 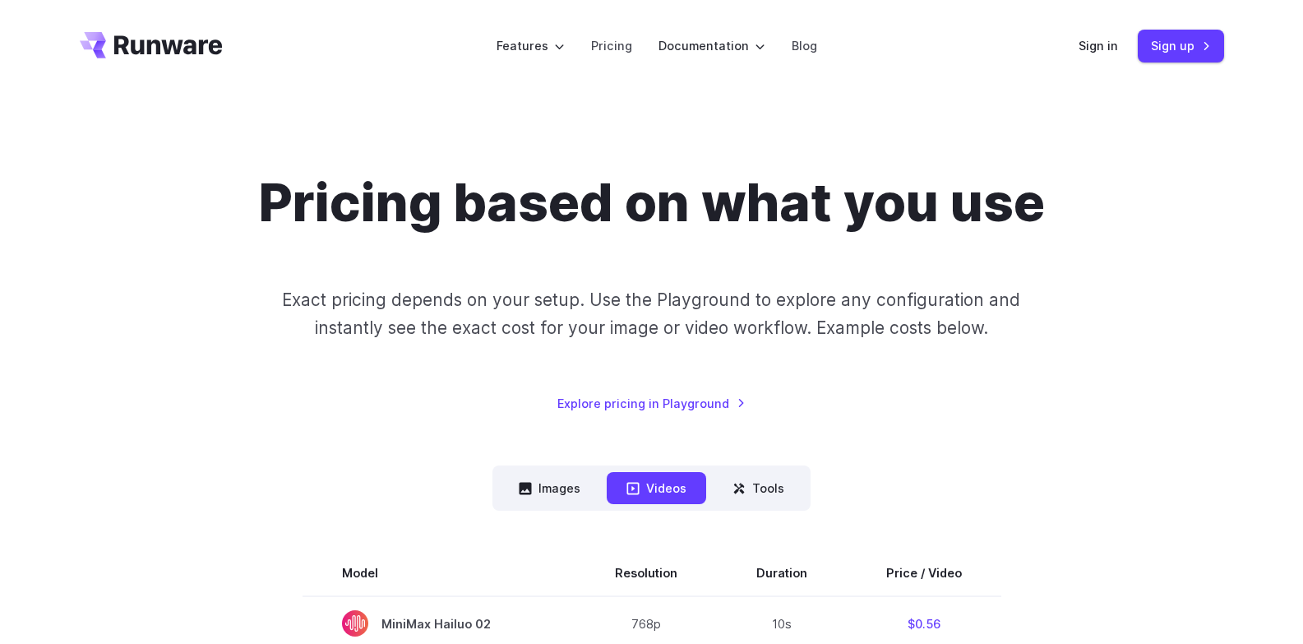 I want to click on a: Sign in, so click(x=1099, y=45).